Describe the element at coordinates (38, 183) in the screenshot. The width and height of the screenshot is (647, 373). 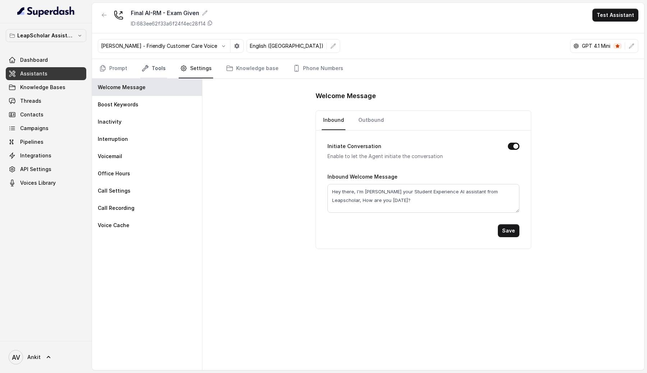
I see `span: Voices Library` at that location.